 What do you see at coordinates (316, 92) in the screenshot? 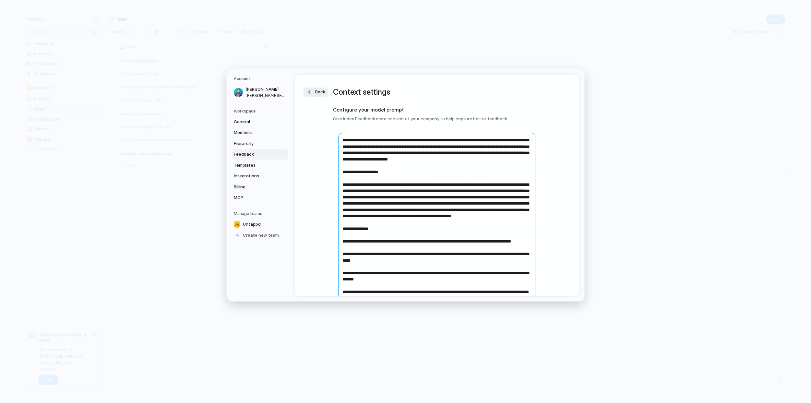
I see `button: Back` at bounding box center [316, 92].